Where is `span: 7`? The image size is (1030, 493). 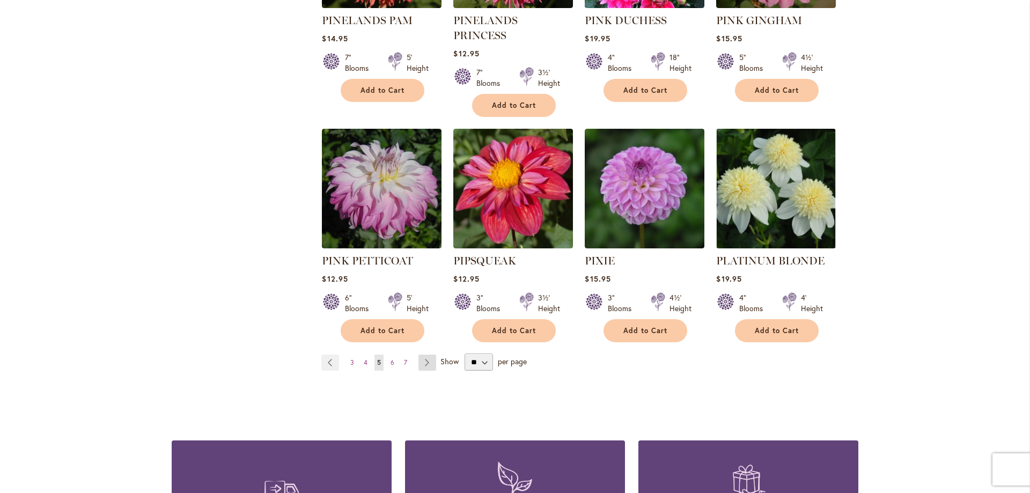
span: 7 is located at coordinates (405, 362).